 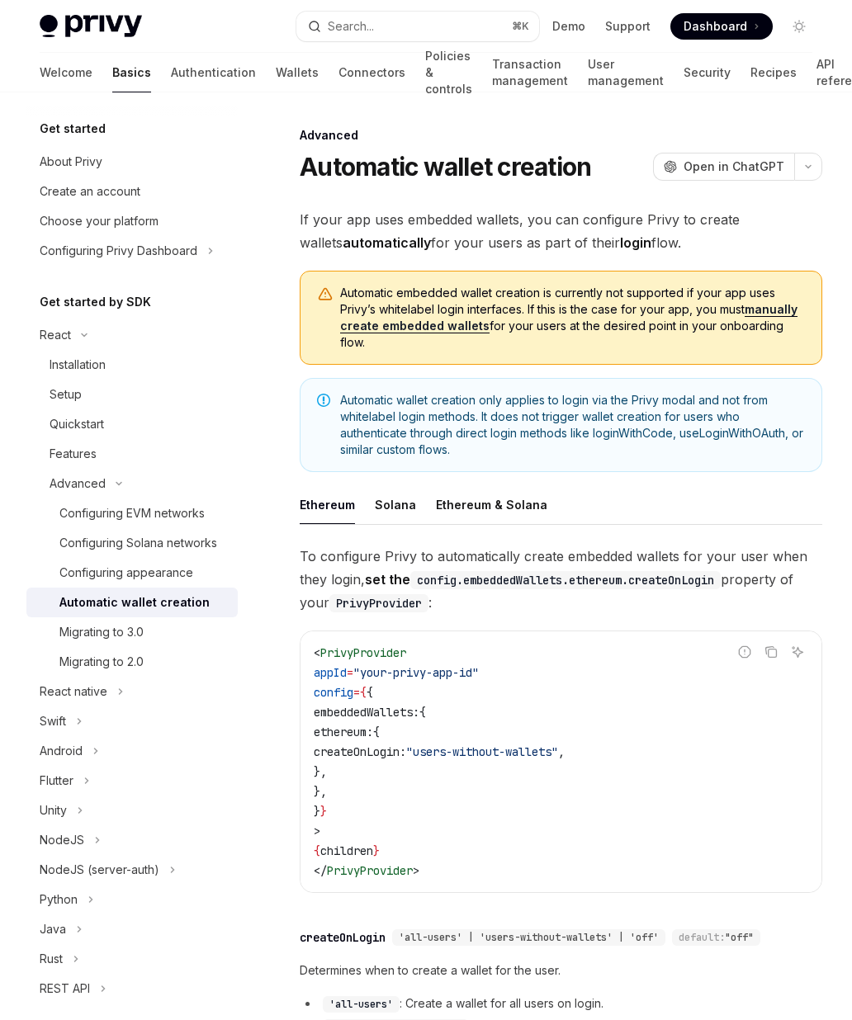 What do you see at coordinates (771, 652) in the screenshot?
I see `button: Copy the contents from the code block` at bounding box center [771, 652].